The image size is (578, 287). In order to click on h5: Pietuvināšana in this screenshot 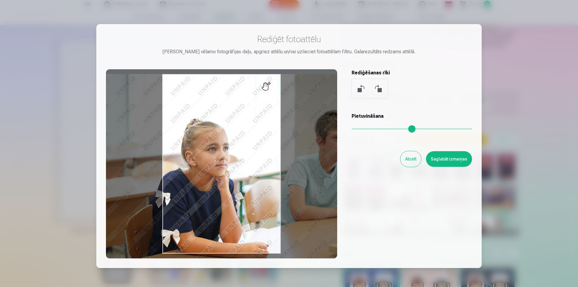, I will do `click(412, 116)`.